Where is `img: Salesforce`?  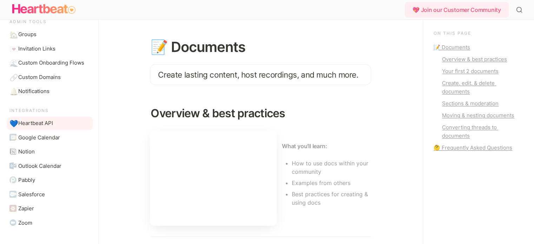
img: Salesforce is located at coordinates (13, 194).